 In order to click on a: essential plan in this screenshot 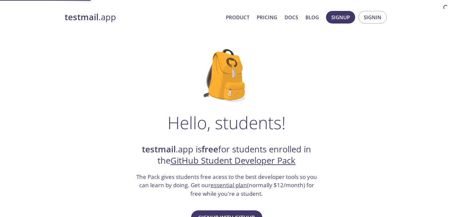, I will do `click(229, 185)`.